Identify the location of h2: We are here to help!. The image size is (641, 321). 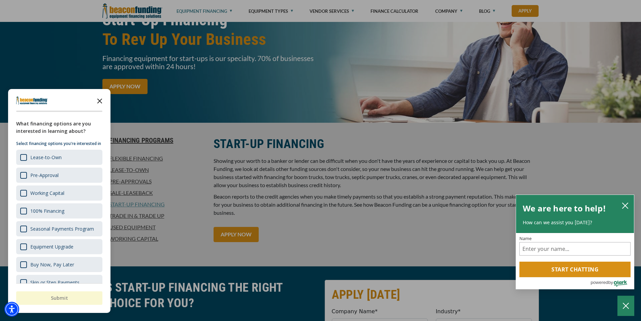
(565, 208).